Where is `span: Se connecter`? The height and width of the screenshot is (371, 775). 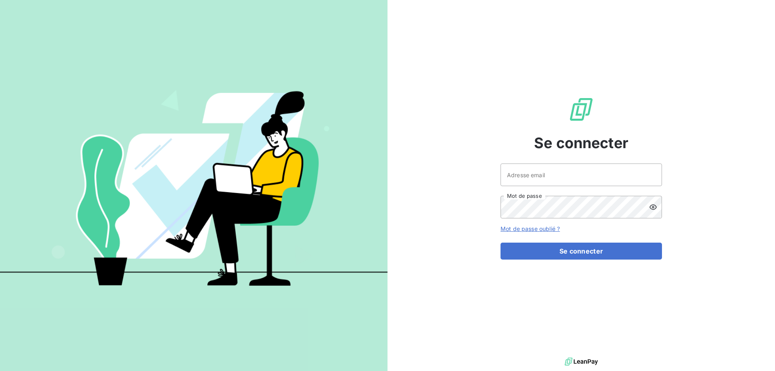
span: Se connecter is located at coordinates (581, 143).